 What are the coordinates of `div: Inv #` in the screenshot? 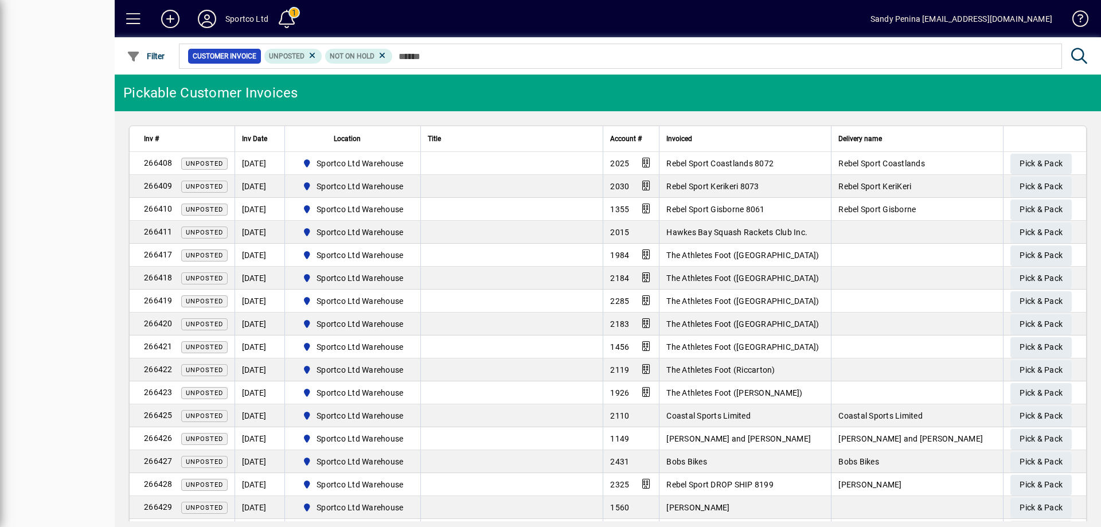 It's located at (186, 139).